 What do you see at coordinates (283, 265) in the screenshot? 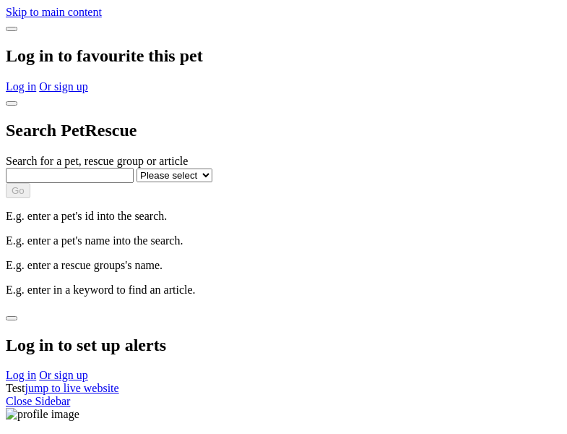
I see `p: E.g. enter a rescue groups's name.` at bounding box center [283, 265].